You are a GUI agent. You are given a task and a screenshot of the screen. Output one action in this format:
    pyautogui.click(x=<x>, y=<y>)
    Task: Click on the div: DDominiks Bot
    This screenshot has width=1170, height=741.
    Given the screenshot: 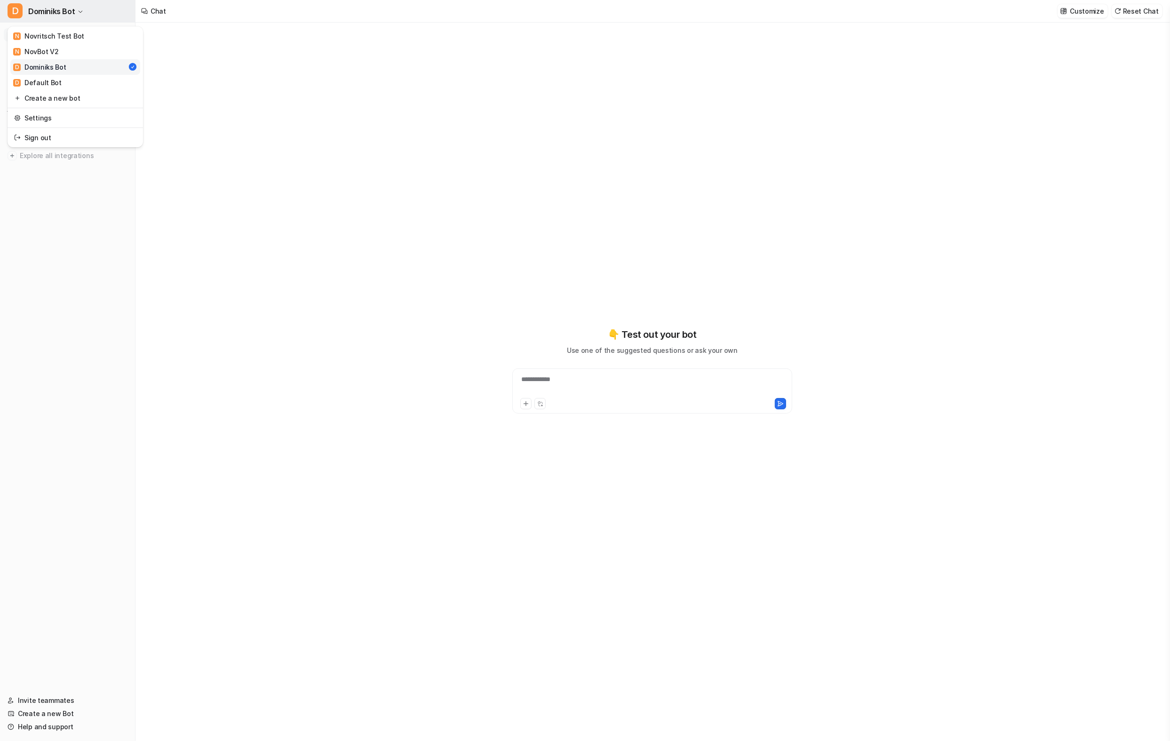 What is the action you would take?
    pyautogui.click(x=75, y=87)
    